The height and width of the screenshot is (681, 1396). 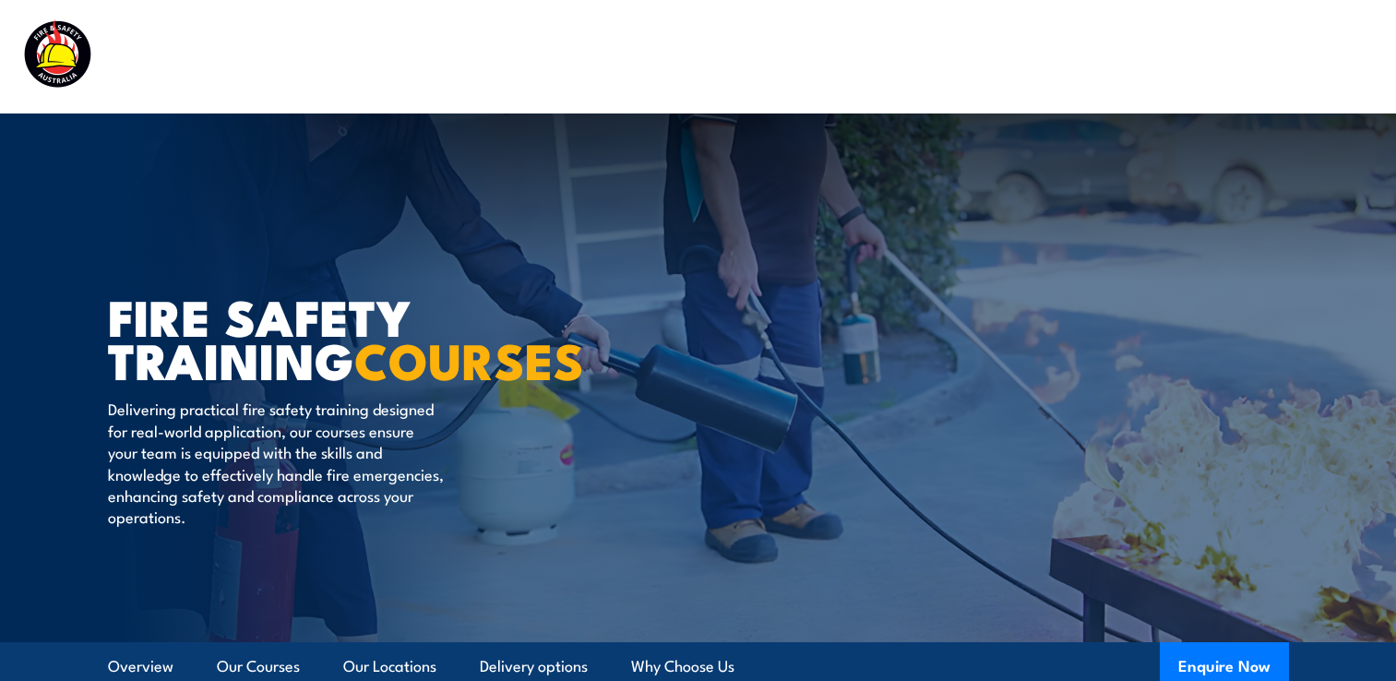 I want to click on a: Course Calendar, so click(x=553, y=56).